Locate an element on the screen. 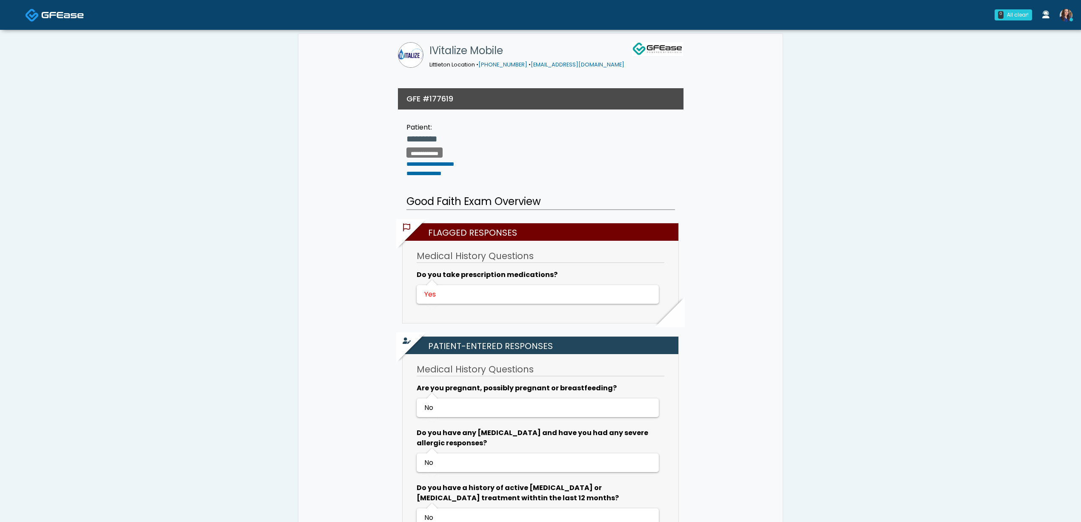 The width and height of the screenshot is (1081, 522). h2: Flagged Responses is located at coordinates (543, 232).